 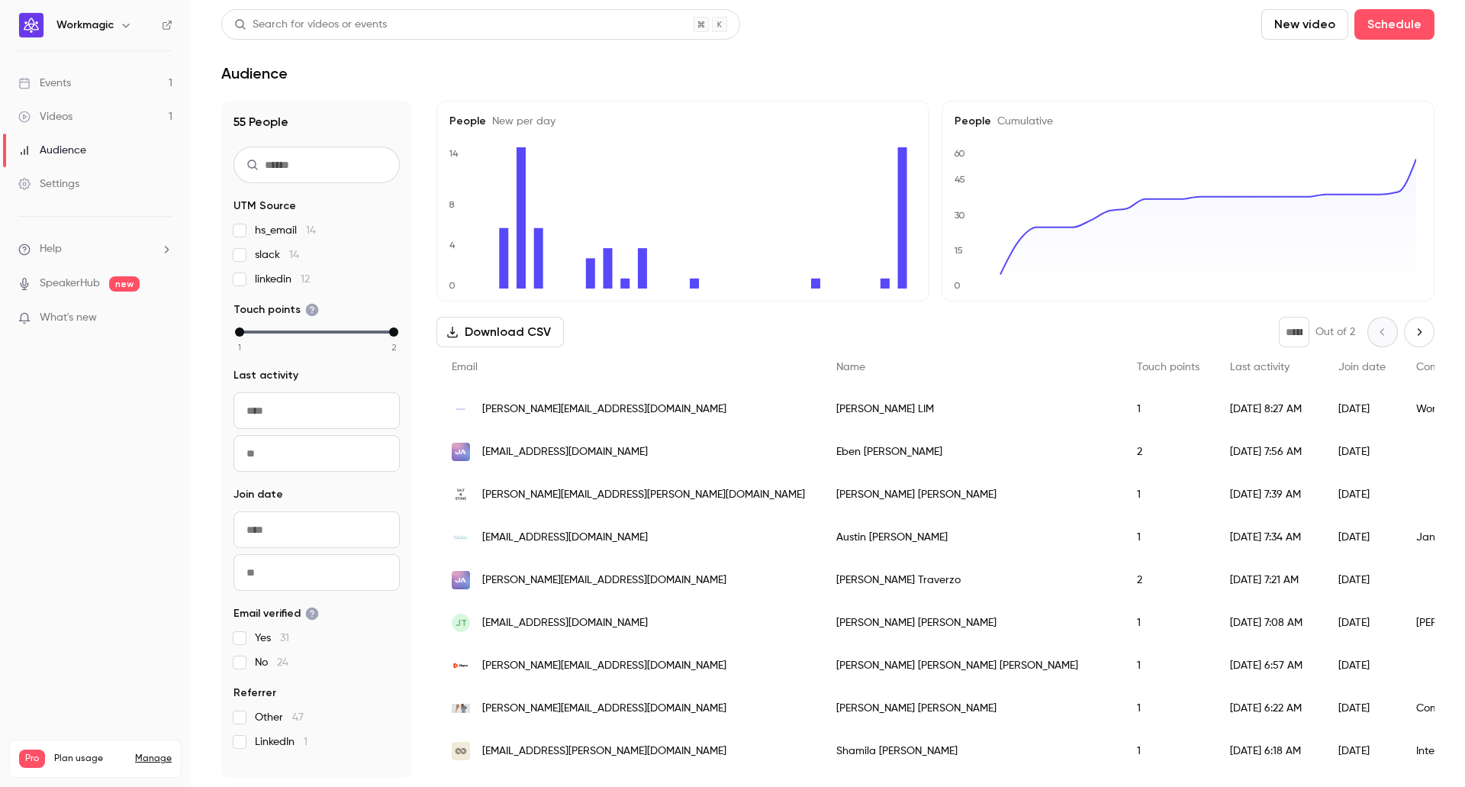 What do you see at coordinates (1305, 24) in the screenshot?
I see `button: New video` at bounding box center [1305, 24].